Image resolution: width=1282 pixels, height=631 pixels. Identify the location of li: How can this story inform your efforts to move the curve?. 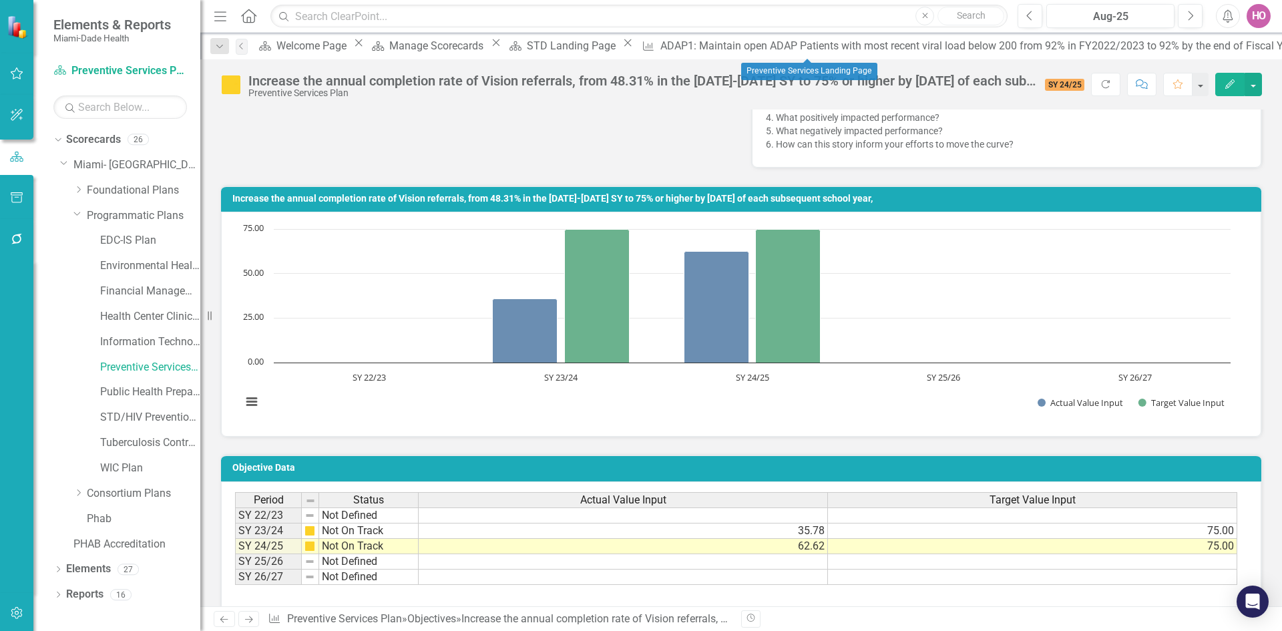
(1012, 144).